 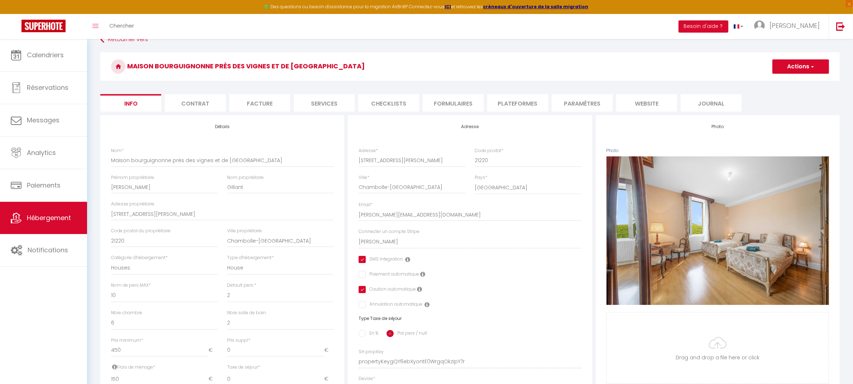 I want to click on label: Par pers / nuit, so click(x=410, y=334).